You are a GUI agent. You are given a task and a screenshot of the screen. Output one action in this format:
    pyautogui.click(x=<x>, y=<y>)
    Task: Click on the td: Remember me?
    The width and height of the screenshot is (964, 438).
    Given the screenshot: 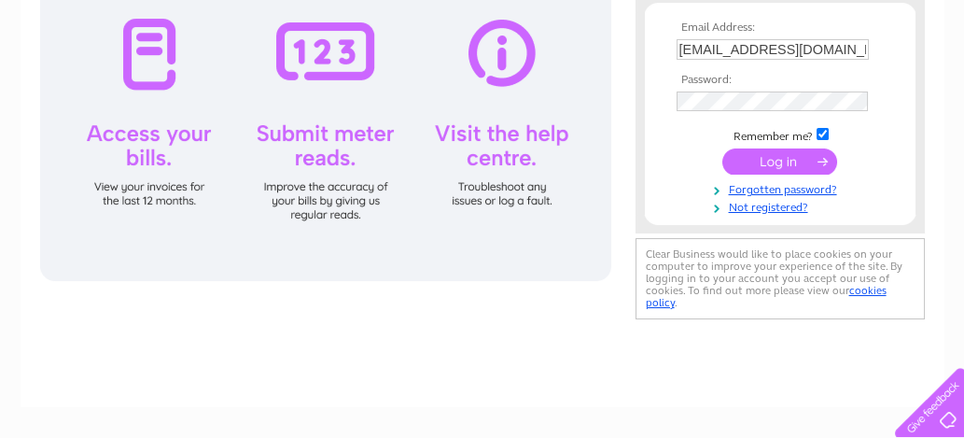 What is the action you would take?
    pyautogui.click(x=780, y=134)
    